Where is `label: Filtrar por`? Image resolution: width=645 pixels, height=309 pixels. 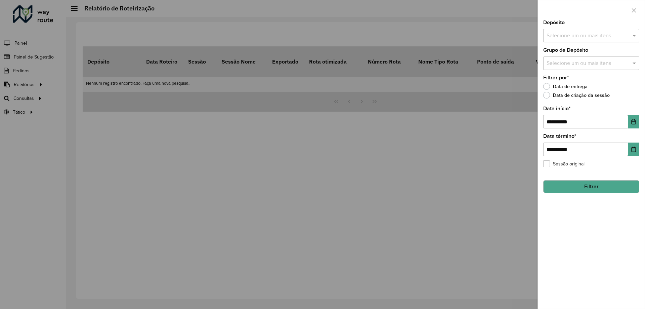
label: Filtrar por is located at coordinates (556, 78).